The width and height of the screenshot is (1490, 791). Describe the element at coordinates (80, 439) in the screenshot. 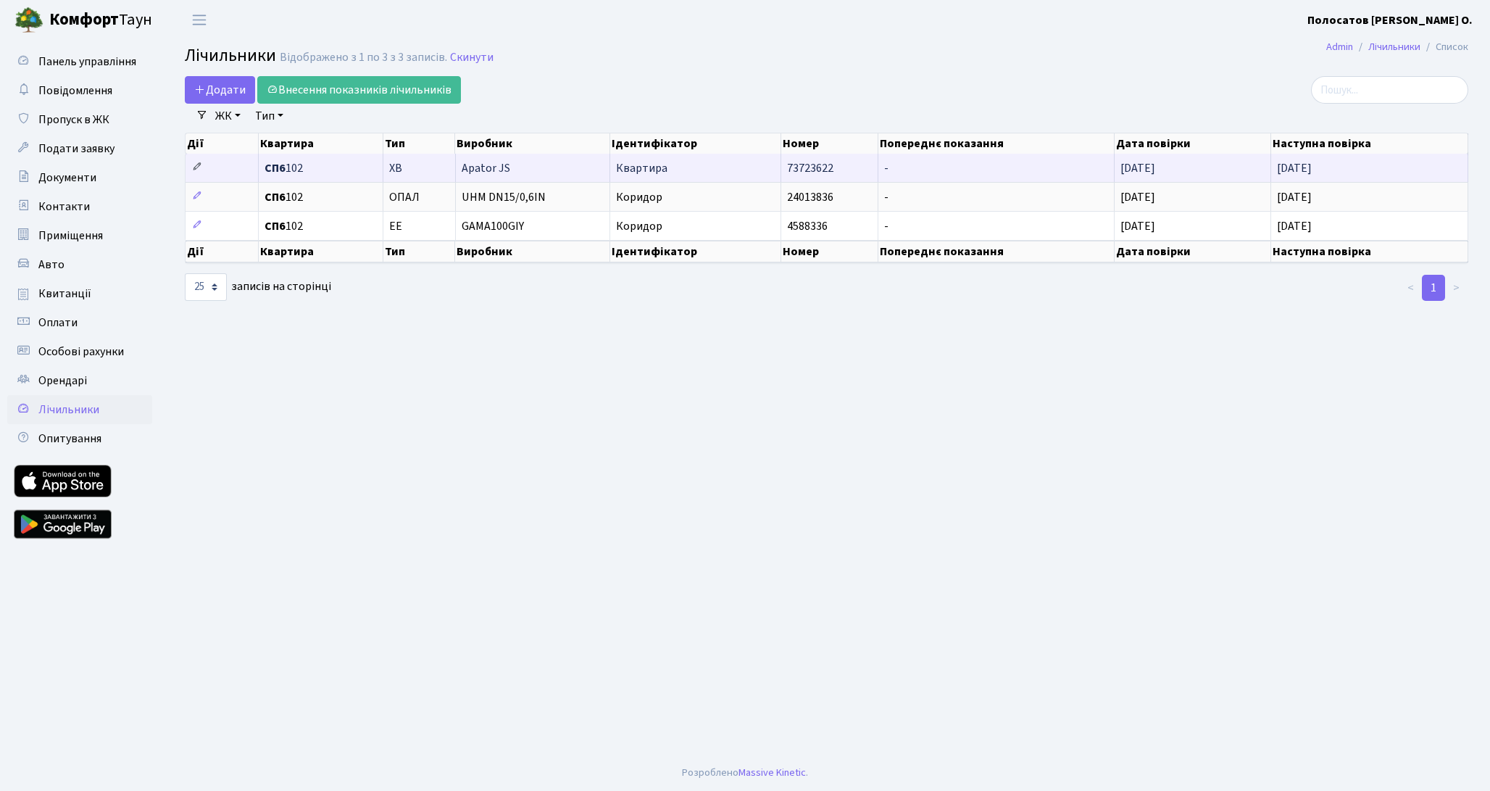

I see `a: Опитування` at that location.